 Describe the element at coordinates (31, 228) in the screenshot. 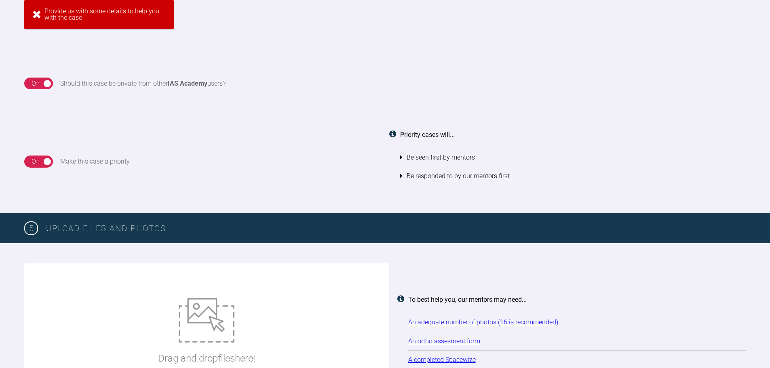

I see `span: 5` at that location.